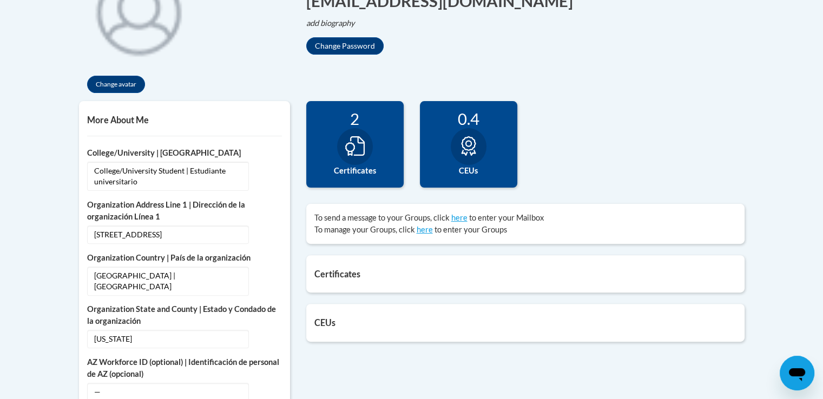 The height and width of the screenshot is (399, 823). Describe the element at coordinates (471, 229) in the screenshot. I see `span: to enter your Groups` at that location.